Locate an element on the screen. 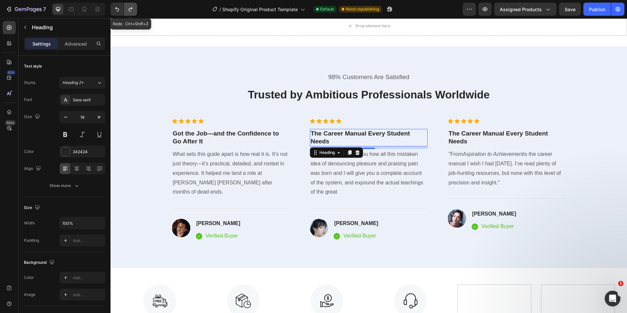 The height and width of the screenshot is (313, 627). div: Align is located at coordinates (33, 169).